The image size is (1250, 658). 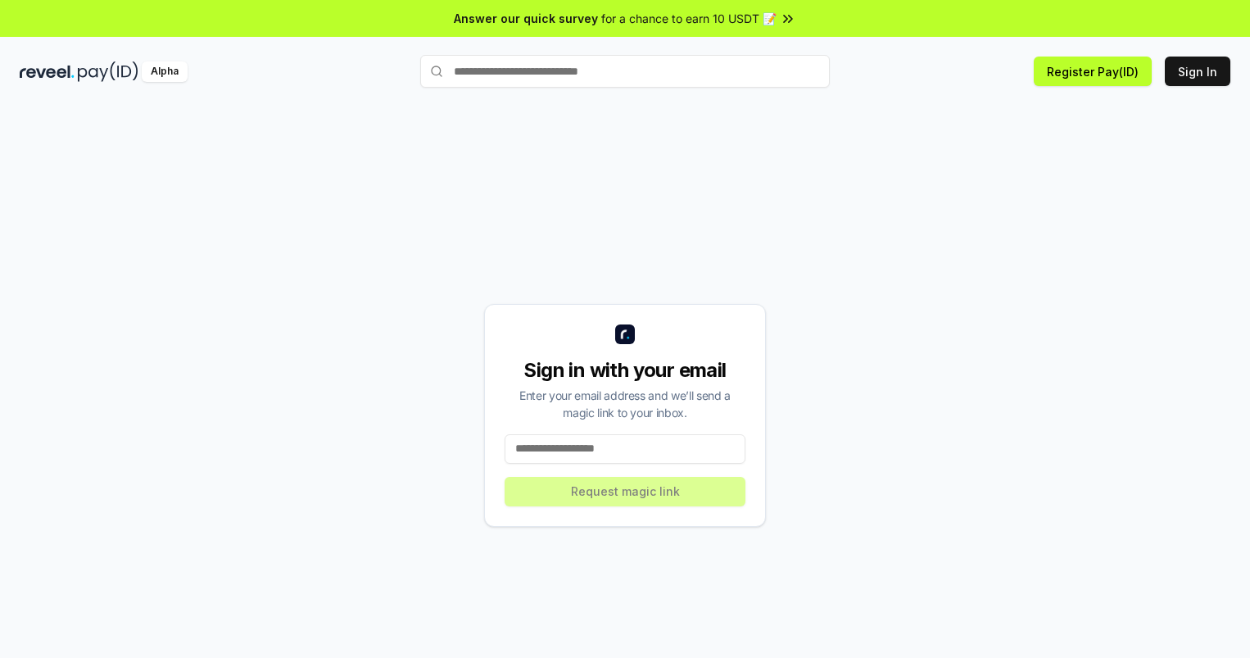 I want to click on img: logo_small, so click(x=625, y=334).